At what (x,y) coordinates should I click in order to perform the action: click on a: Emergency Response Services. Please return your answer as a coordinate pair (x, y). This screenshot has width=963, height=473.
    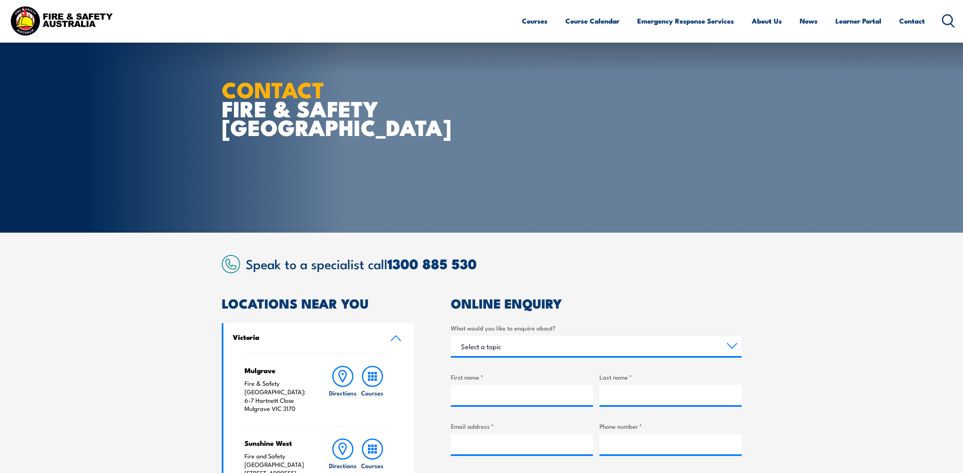
    Looking at the image, I should click on (685, 21).